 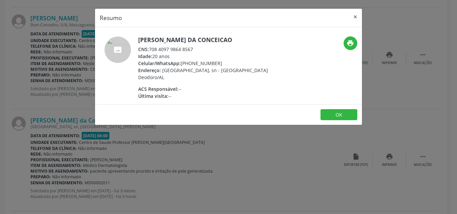 I want to click on span: ACS Responsável:, so click(x=158, y=89).